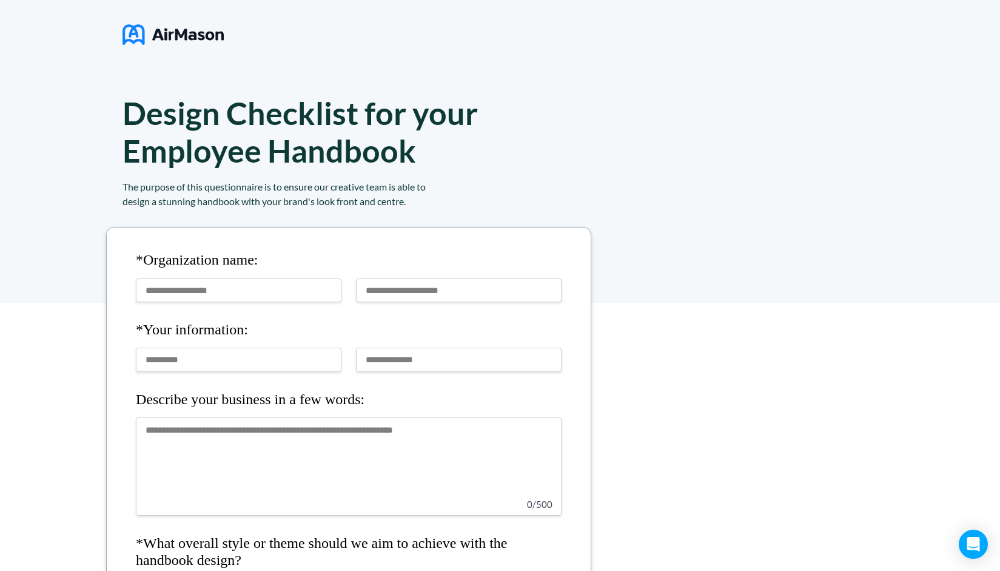 This screenshot has height=571, width=1000. Describe the element at coordinates (973, 544) in the screenshot. I see `div: Open Intercom Messenger` at that location.